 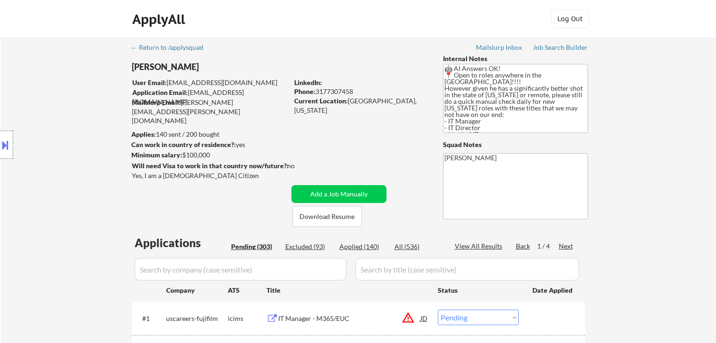 I want to click on button: Download Resume, so click(x=327, y=216).